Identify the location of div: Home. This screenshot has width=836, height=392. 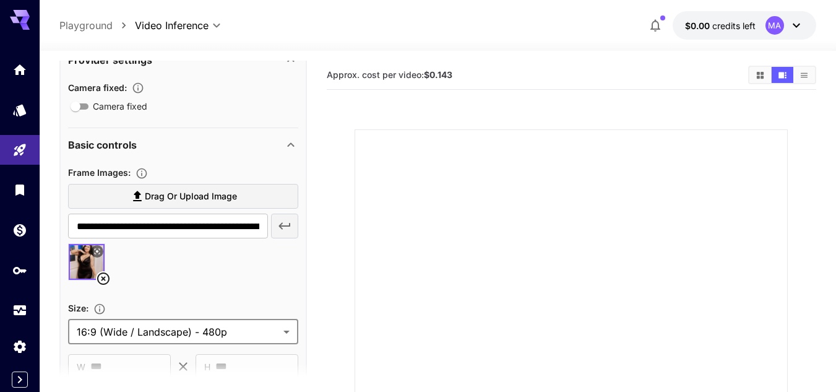
(20, 69).